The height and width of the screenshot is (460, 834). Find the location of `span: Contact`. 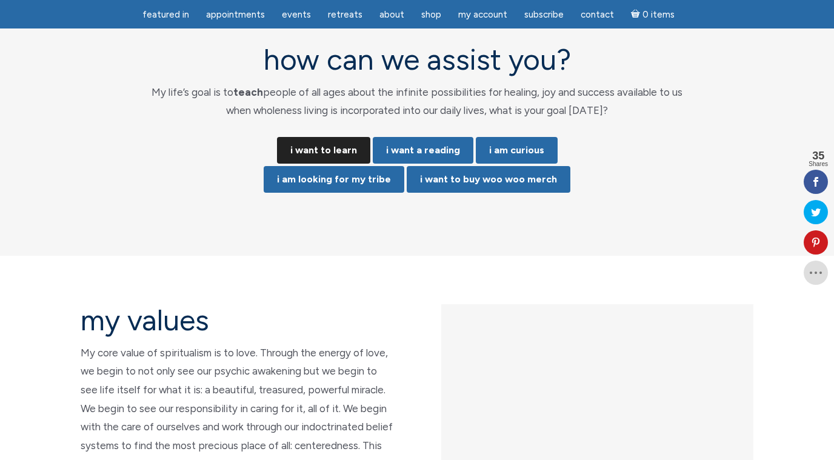

span: Contact is located at coordinates (597, 15).